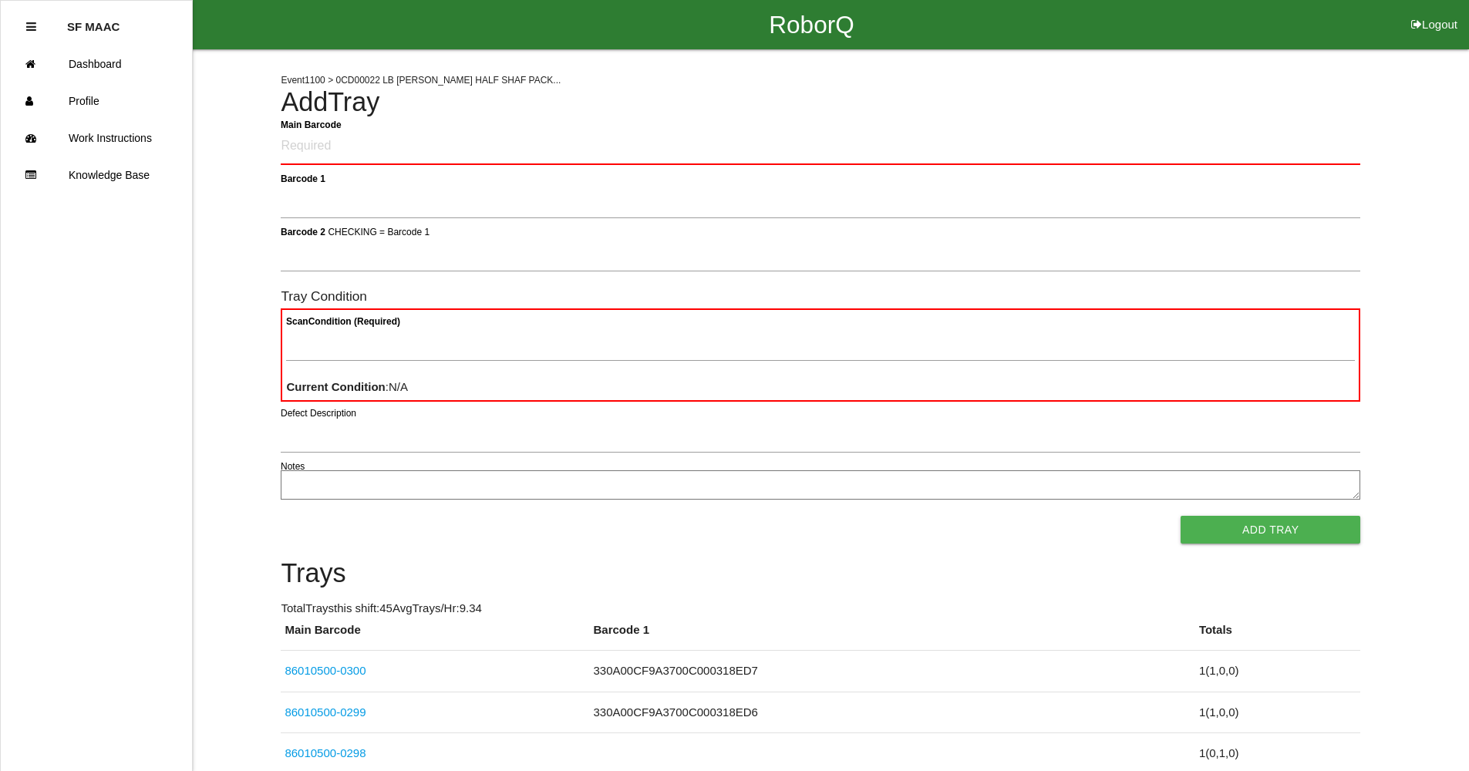 The width and height of the screenshot is (1469, 771). Describe the element at coordinates (31, 27) in the screenshot. I see `div: Close` at that location.